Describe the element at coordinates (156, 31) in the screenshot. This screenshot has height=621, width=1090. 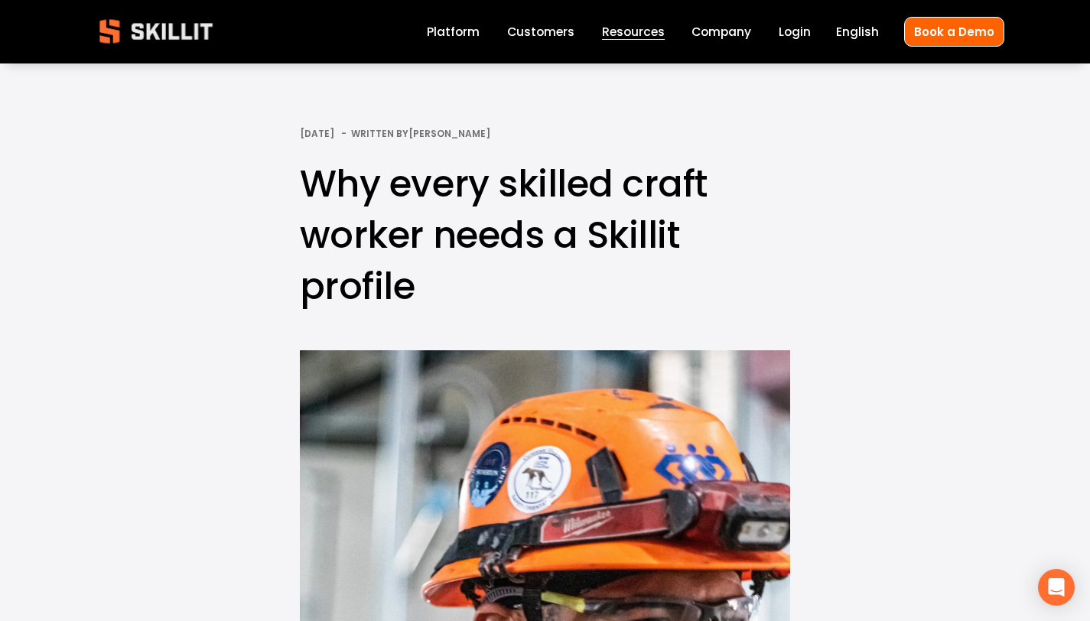
I see `img: Skillit` at that location.